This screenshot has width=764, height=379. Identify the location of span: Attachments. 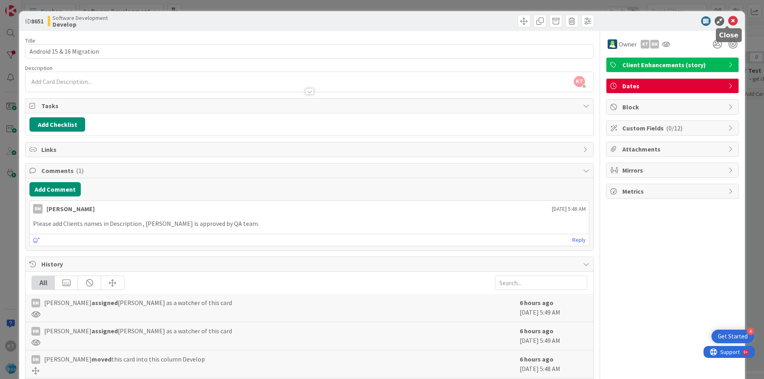
(674, 149).